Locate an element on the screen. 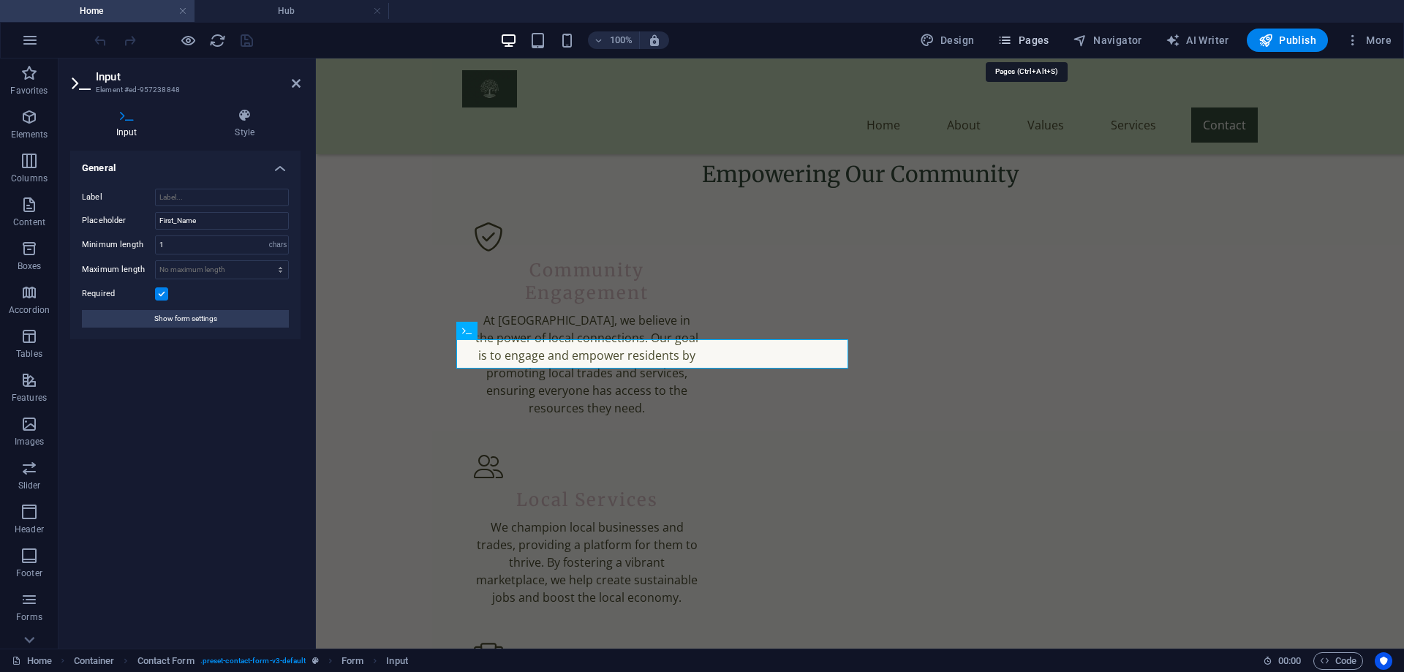  p: Elements is located at coordinates (29, 135).